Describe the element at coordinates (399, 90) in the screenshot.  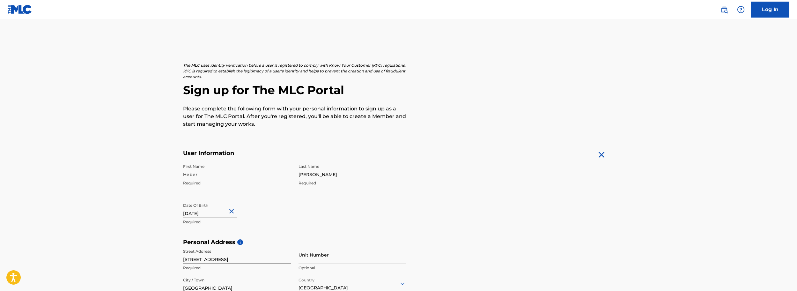
I see `h2: Sign up for The MLC Portal` at that location.